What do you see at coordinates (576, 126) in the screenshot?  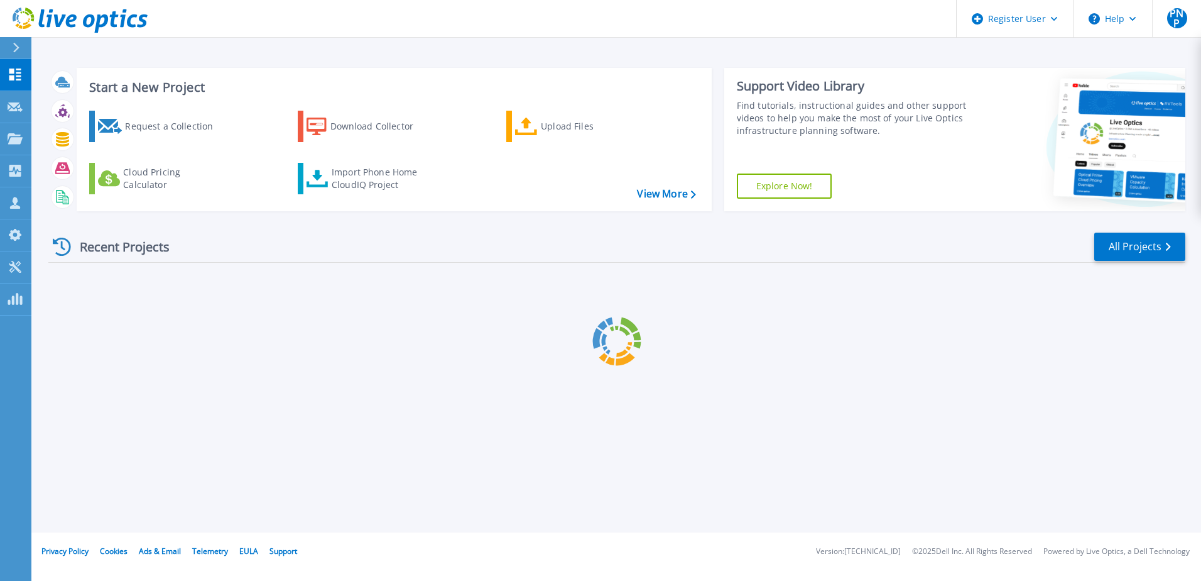 I see `a: Upload Files` at bounding box center [576, 126].